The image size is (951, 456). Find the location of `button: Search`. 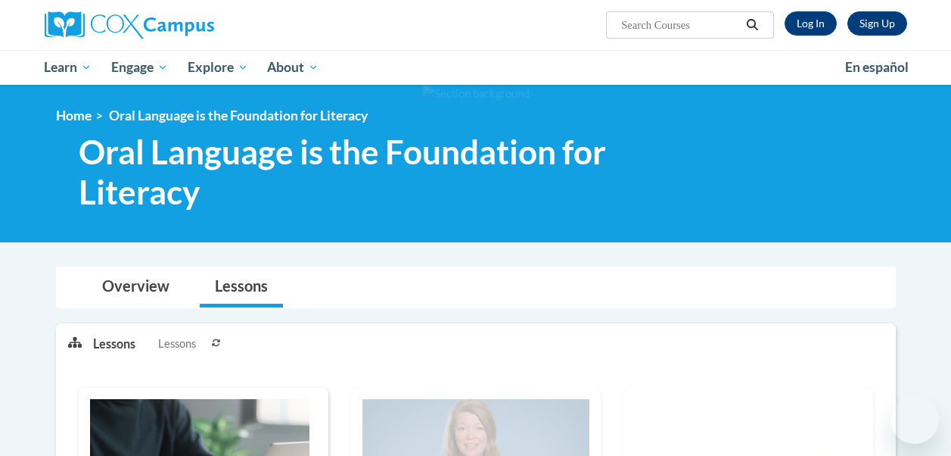

button: Search is located at coordinates (752, 25).